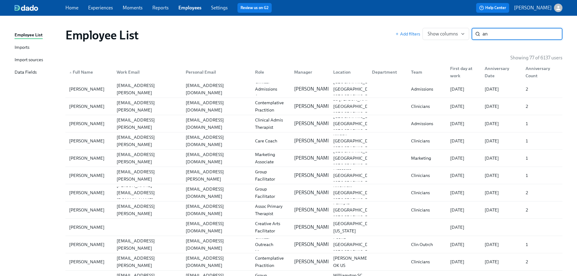 This screenshot has height=276, width=577. Describe the element at coordinates (219, 8) in the screenshot. I see `a: Settings` at that location.